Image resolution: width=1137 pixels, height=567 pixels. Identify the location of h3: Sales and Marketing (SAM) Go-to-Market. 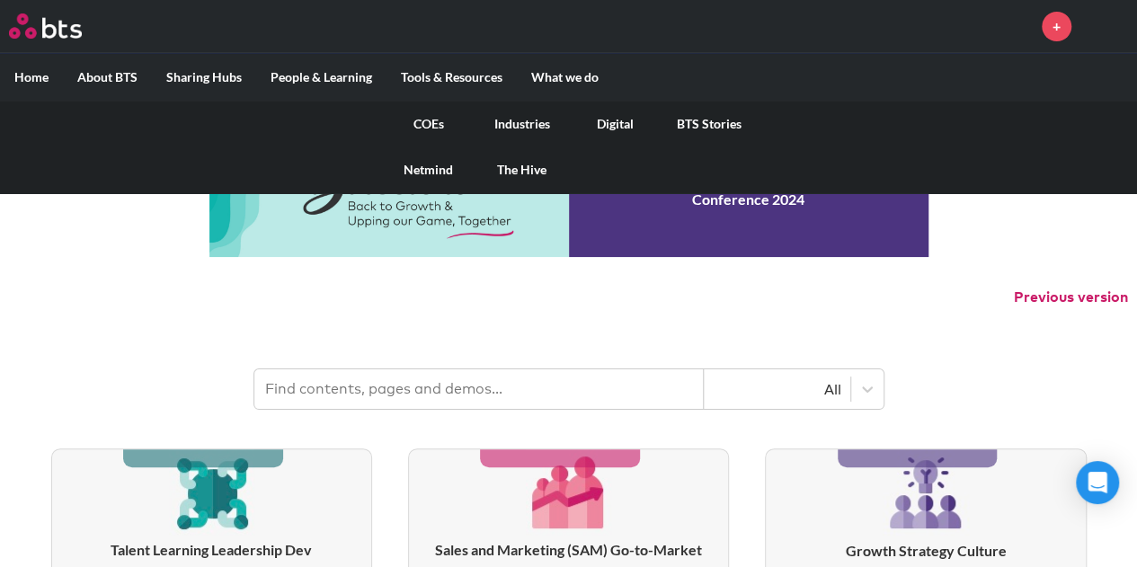
(568, 550).